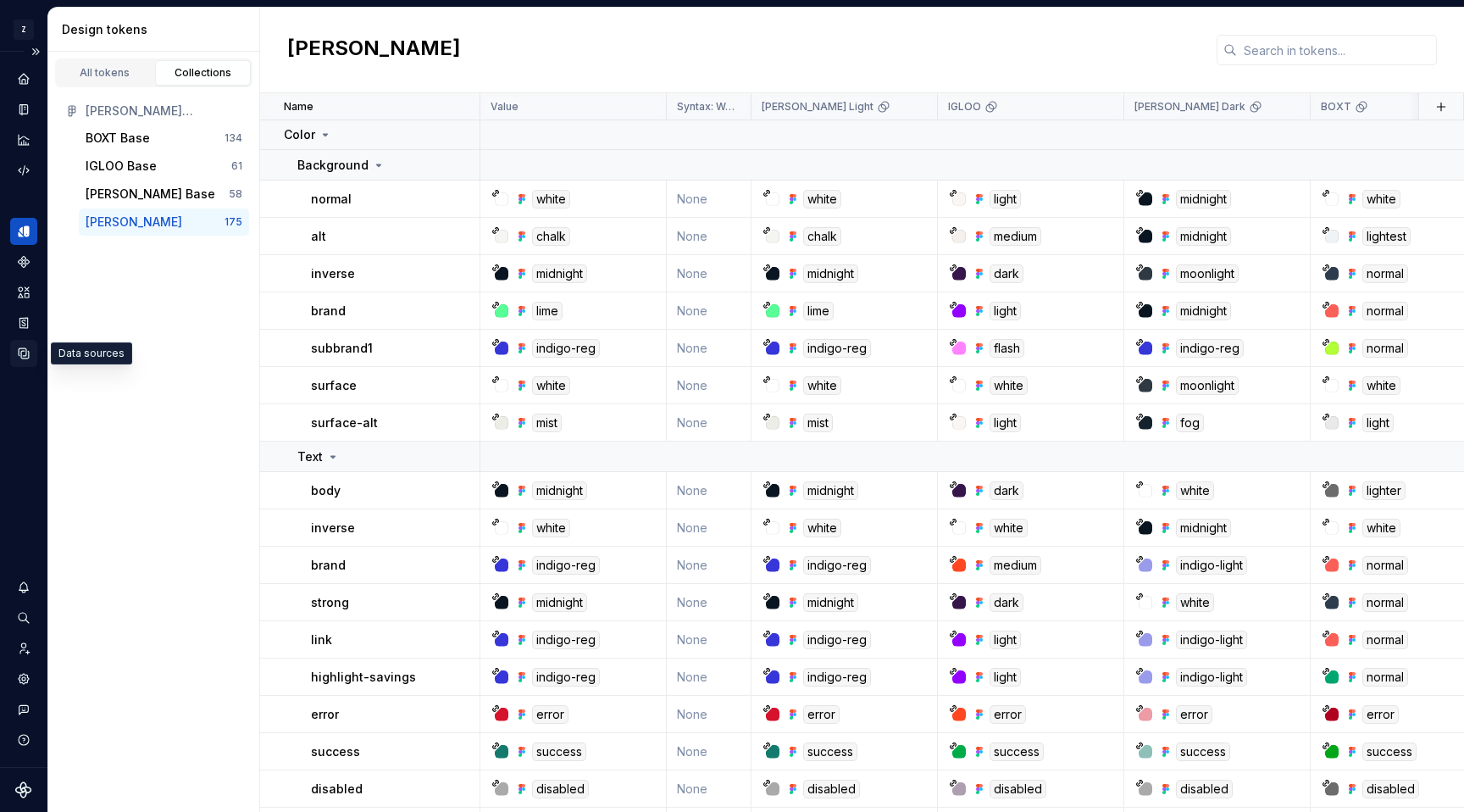 Image resolution: width=1464 pixels, height=812 pixels. Describe the element at coordinates (504, 107) in the screenshot. I see `p: Value` at that location.